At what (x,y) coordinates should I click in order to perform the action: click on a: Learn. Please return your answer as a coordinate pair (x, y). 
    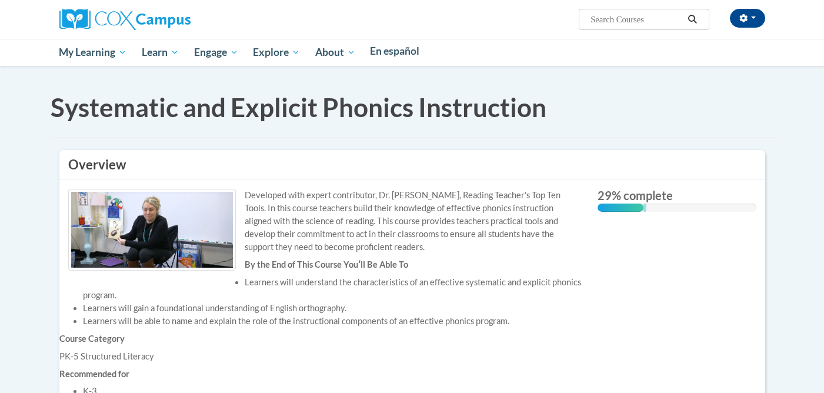
    Looking at the image, I should click on (160, 52).